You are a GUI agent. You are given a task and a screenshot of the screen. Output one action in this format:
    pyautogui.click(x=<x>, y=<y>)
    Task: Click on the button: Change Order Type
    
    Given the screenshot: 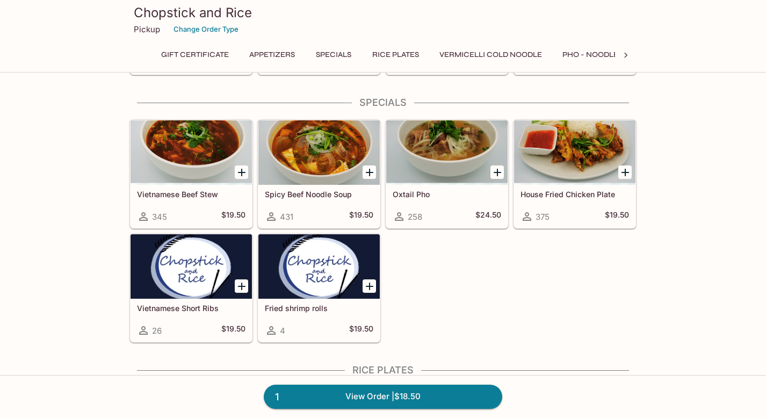 What is the action you would take?
    pyautogui.click(x=206, y=29)
    